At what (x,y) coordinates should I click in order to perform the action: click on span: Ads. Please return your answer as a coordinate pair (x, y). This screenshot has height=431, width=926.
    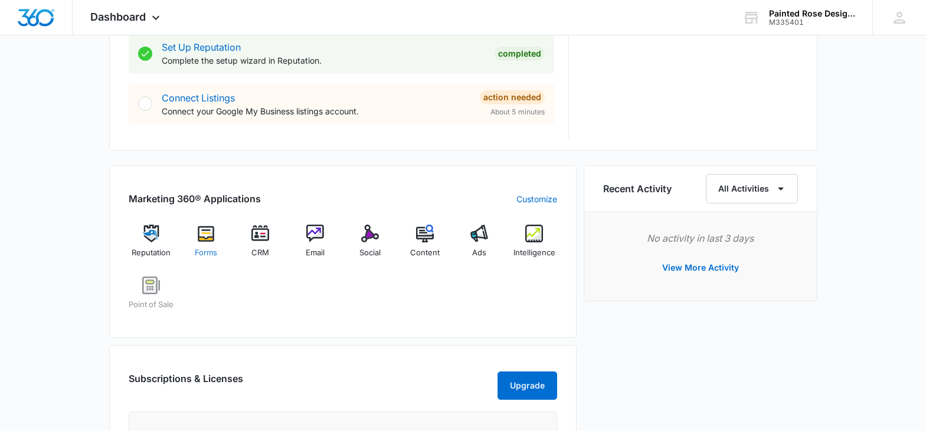
    Looking at the image, I should click on (479, 253).